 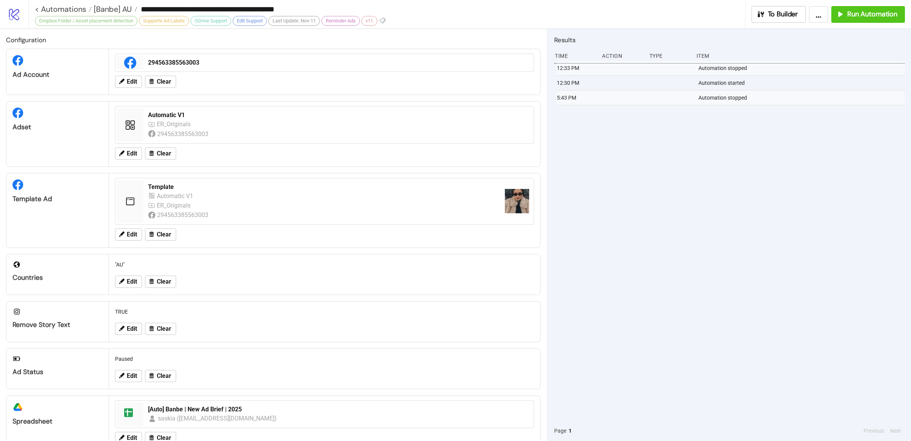 What do you see at coordinates (341, 21) in the screenshot?
I see `div: Reminder Ads` at bounding box center [341, 21].